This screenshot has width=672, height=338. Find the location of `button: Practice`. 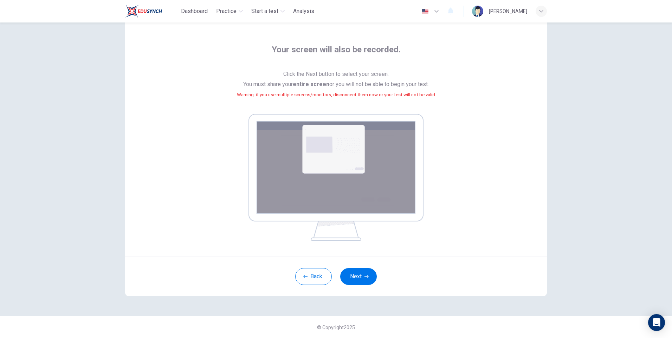

button: Practice is located at coordinates (229, 11).